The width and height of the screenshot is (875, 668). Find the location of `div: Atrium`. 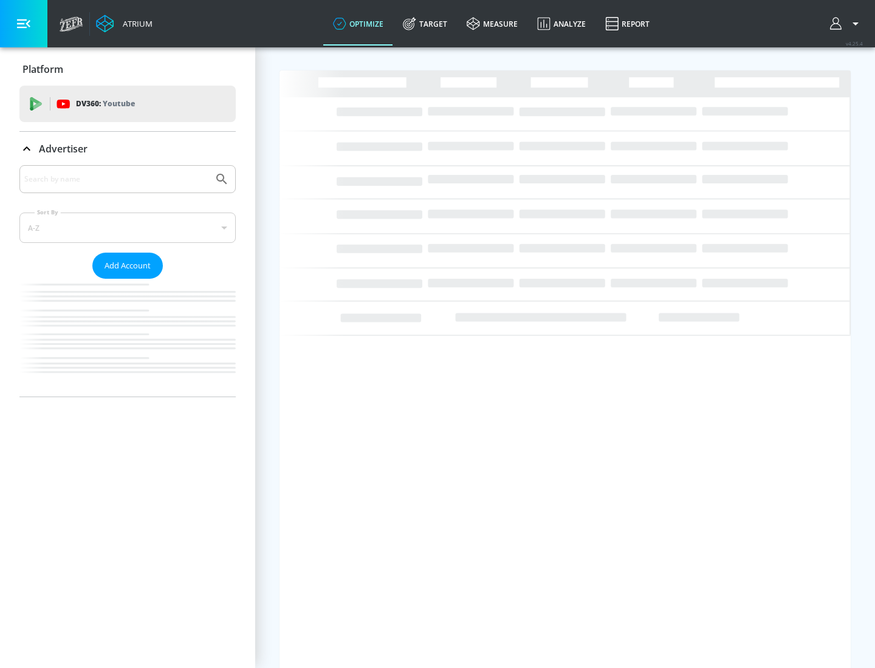

div: Atrium is located at coordinates (135, 24).